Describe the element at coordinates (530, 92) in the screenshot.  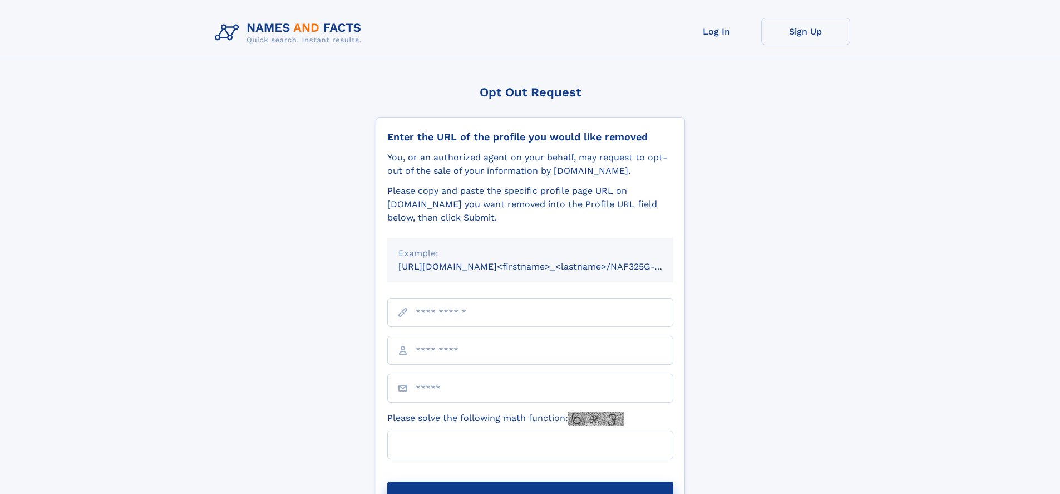
I see `div: Opt Out Request` at that location.